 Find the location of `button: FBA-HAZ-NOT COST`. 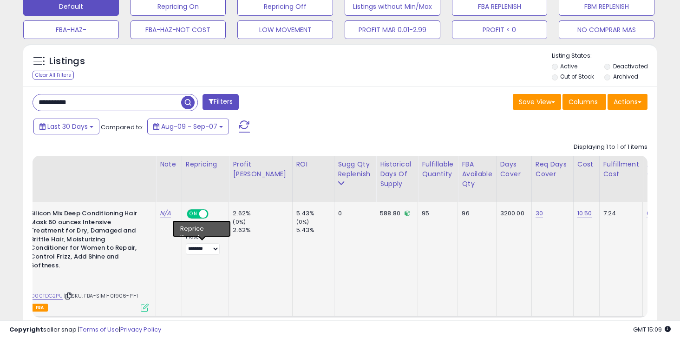

button: FBA-HAZ-NOT COST is located at coordinates (178, 30).